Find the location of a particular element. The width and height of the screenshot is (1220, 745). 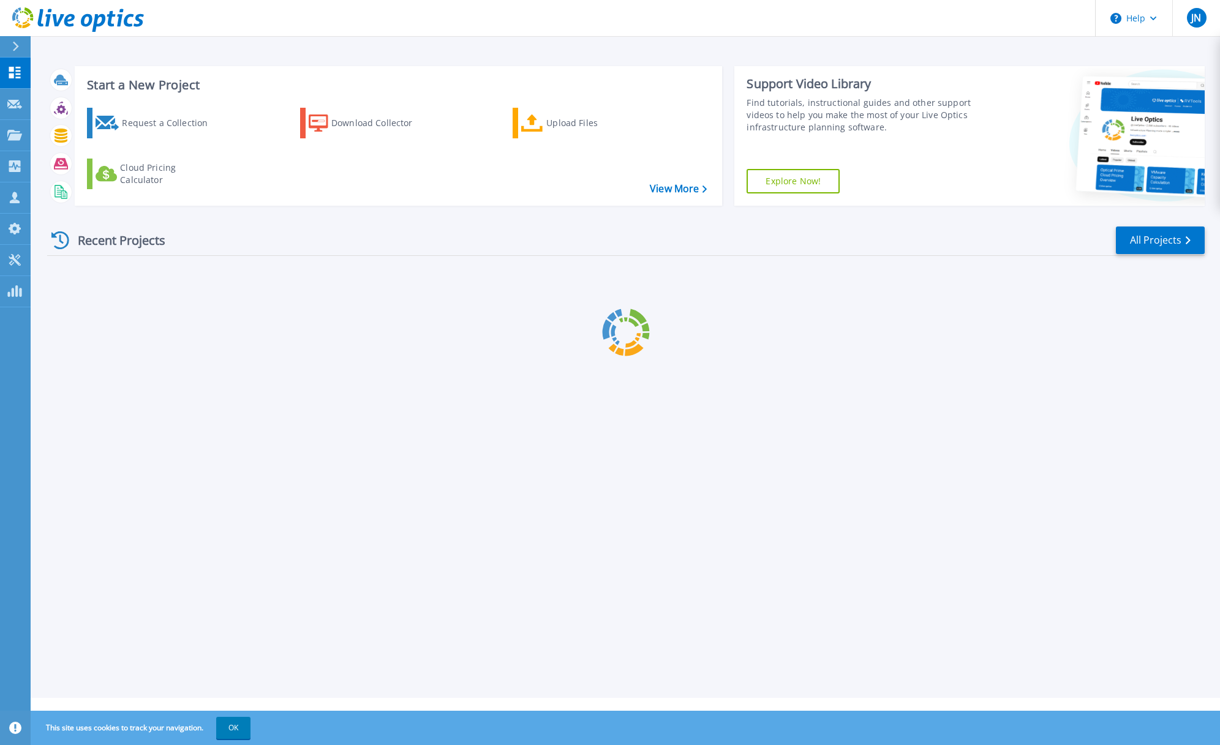

div: Upload Files is located at coordinates (595, 123).